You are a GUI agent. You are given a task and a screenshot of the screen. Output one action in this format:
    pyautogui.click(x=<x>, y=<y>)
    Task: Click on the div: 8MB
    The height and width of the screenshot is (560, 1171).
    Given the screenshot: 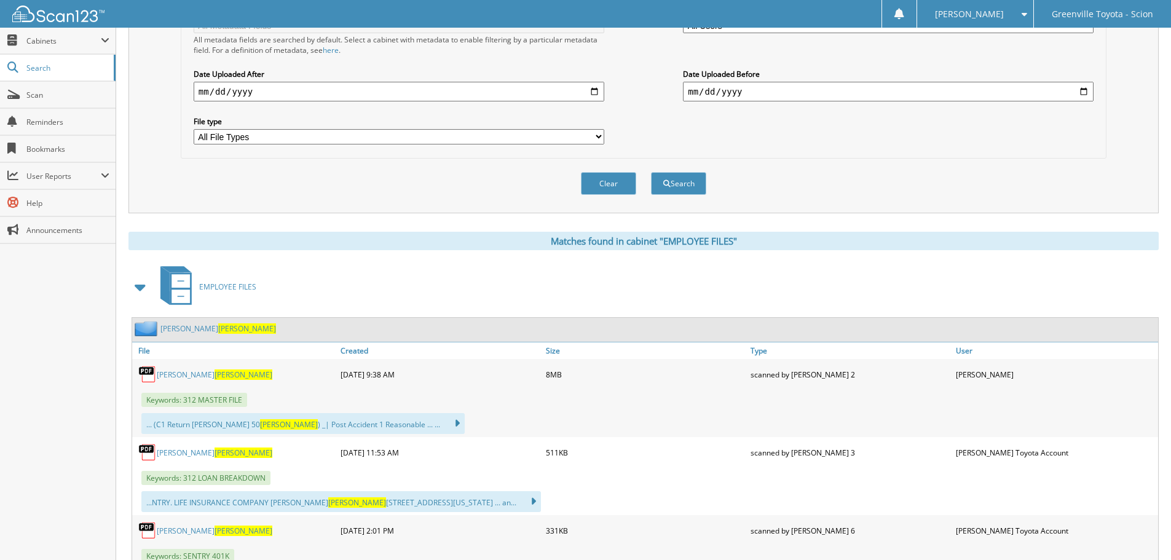 What is the action you would take?
    pyautogui.click(x=645, y=374)
    